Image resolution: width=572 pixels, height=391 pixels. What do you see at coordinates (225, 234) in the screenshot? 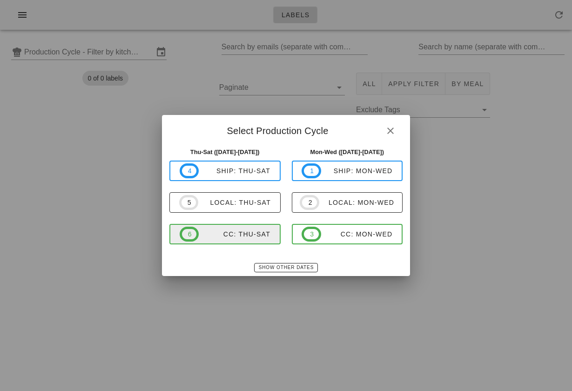
I see `button: 6CC: Thu-Sat` at bounding box center [225, 234].